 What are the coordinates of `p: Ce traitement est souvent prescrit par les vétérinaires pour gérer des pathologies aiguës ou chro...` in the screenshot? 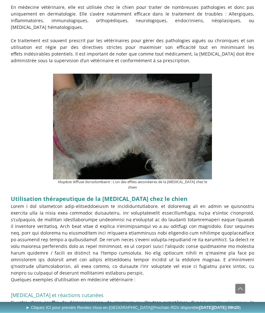 It's located at (133, 51).